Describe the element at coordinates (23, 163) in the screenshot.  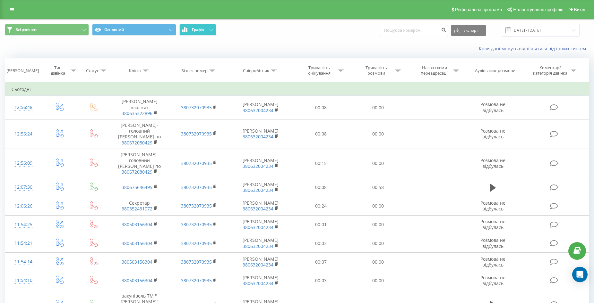
I see `div: 12:56:09` at that location.